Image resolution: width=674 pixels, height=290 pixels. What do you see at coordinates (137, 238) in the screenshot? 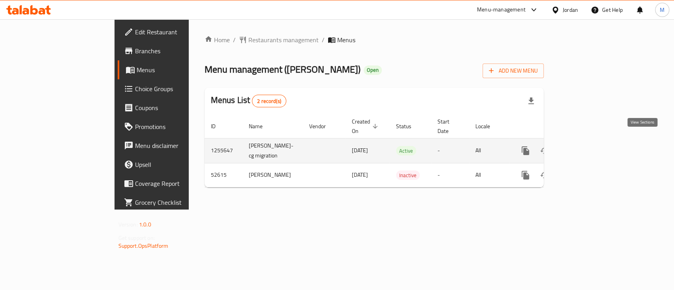
I see `span: Get support on:` at bounding box center [137, 238].